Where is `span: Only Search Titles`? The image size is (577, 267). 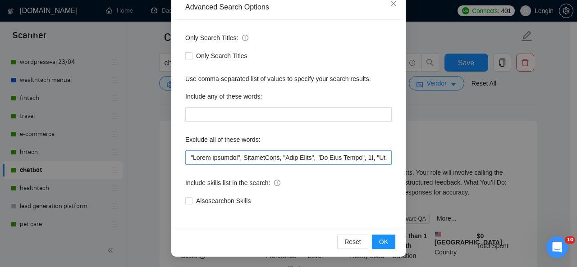 span: Only Search Titles is located at coordinates (222, 56).